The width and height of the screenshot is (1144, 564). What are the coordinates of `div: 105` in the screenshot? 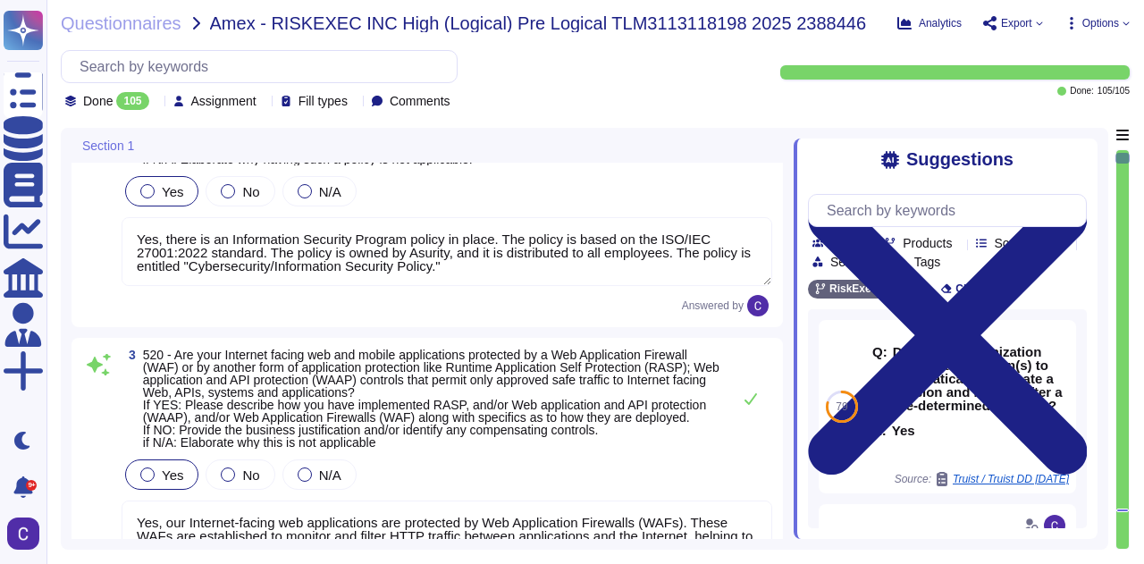 It's located at (132, 101).